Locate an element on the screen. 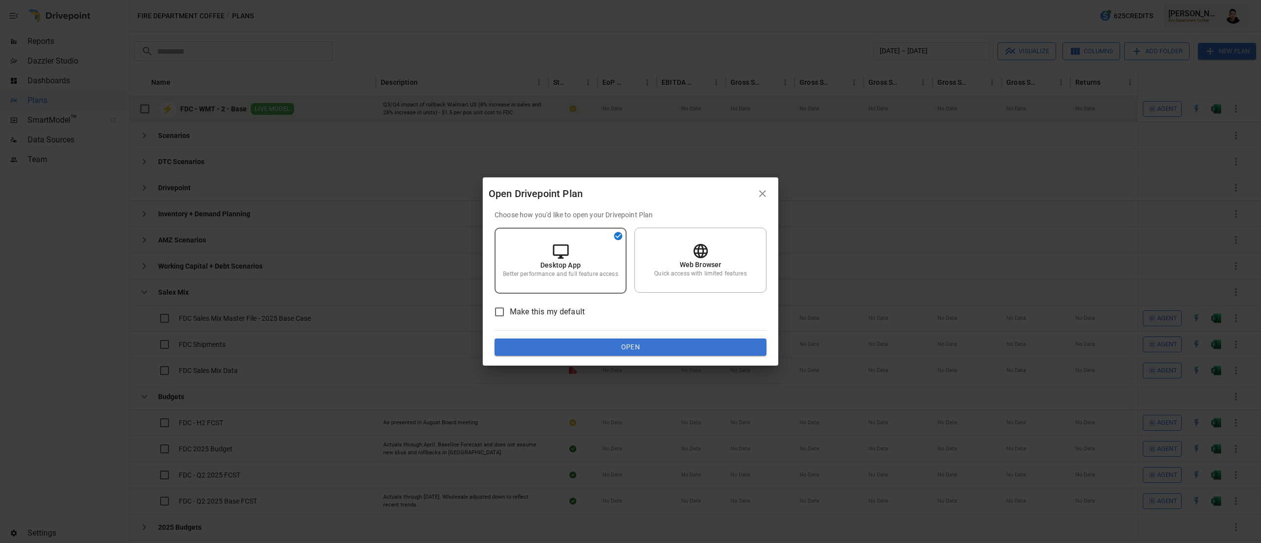  p: Better performance and full feature access is located at coordinates (560, 274).